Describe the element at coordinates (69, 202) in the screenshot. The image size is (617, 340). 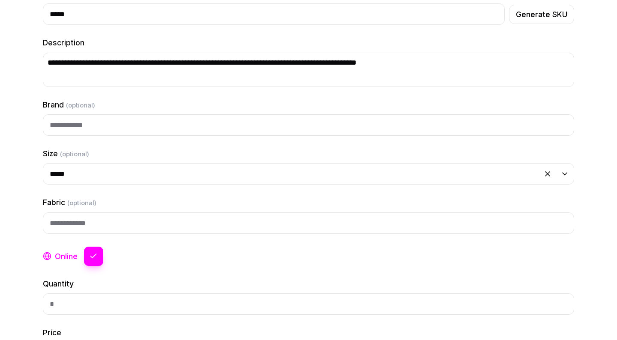
I see `label: Fabric` at that location.